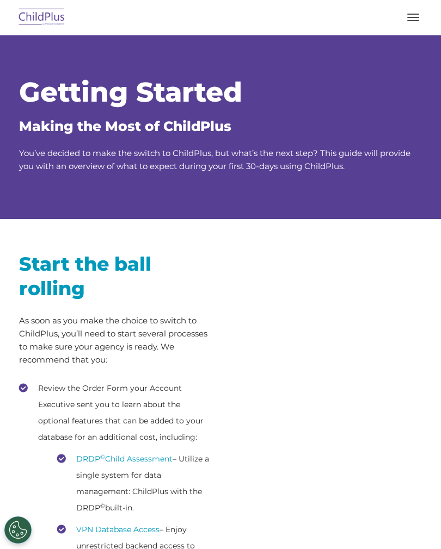 The height and width of the screenshot is (549, 441). Describe the element at coordinates (18, 530) in the screenshot. I see `button: Cookies Settings` at that location.